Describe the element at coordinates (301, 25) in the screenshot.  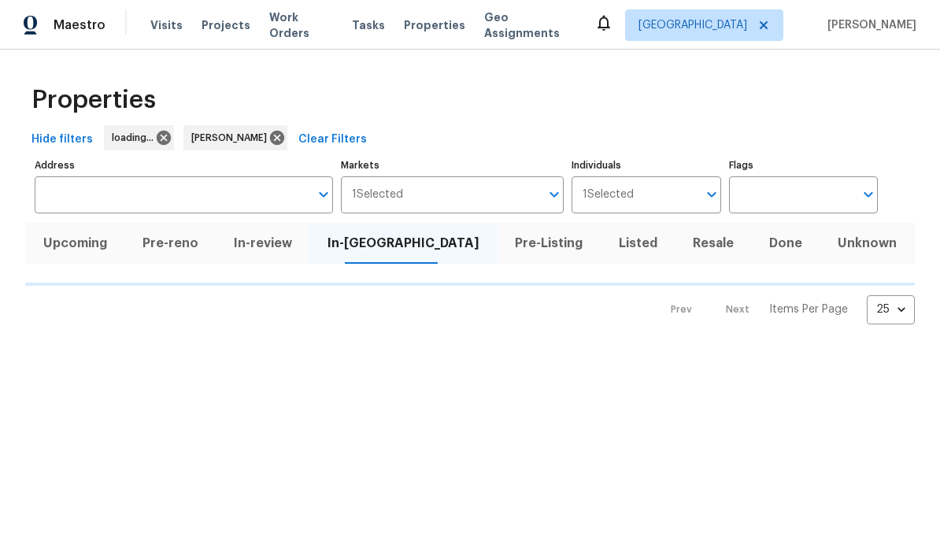
I see `span: Work Orders` at that location.